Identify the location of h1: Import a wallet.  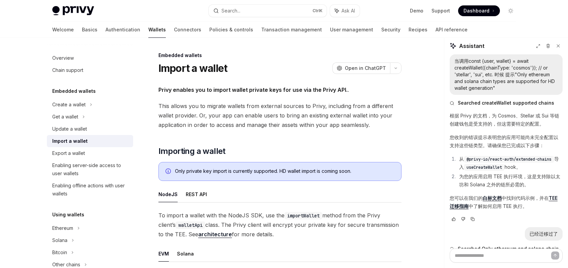
(193, 68).